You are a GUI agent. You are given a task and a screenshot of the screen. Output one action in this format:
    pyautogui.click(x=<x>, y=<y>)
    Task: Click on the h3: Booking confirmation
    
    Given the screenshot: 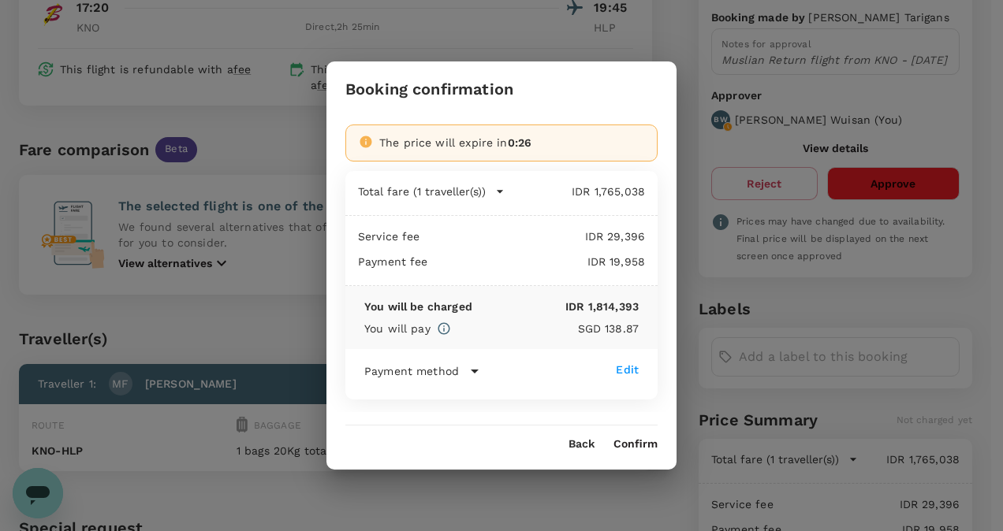 What is the action you would take?
    pyautogui.click(x=429, y=89)
    